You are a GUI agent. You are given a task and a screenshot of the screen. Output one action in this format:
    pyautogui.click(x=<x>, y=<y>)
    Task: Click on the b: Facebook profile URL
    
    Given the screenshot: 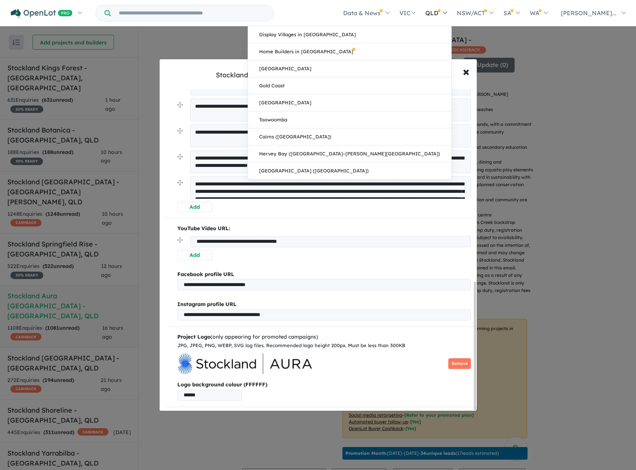 What is the action you would take?
    pyautogui.click(x=206, y=274)
    